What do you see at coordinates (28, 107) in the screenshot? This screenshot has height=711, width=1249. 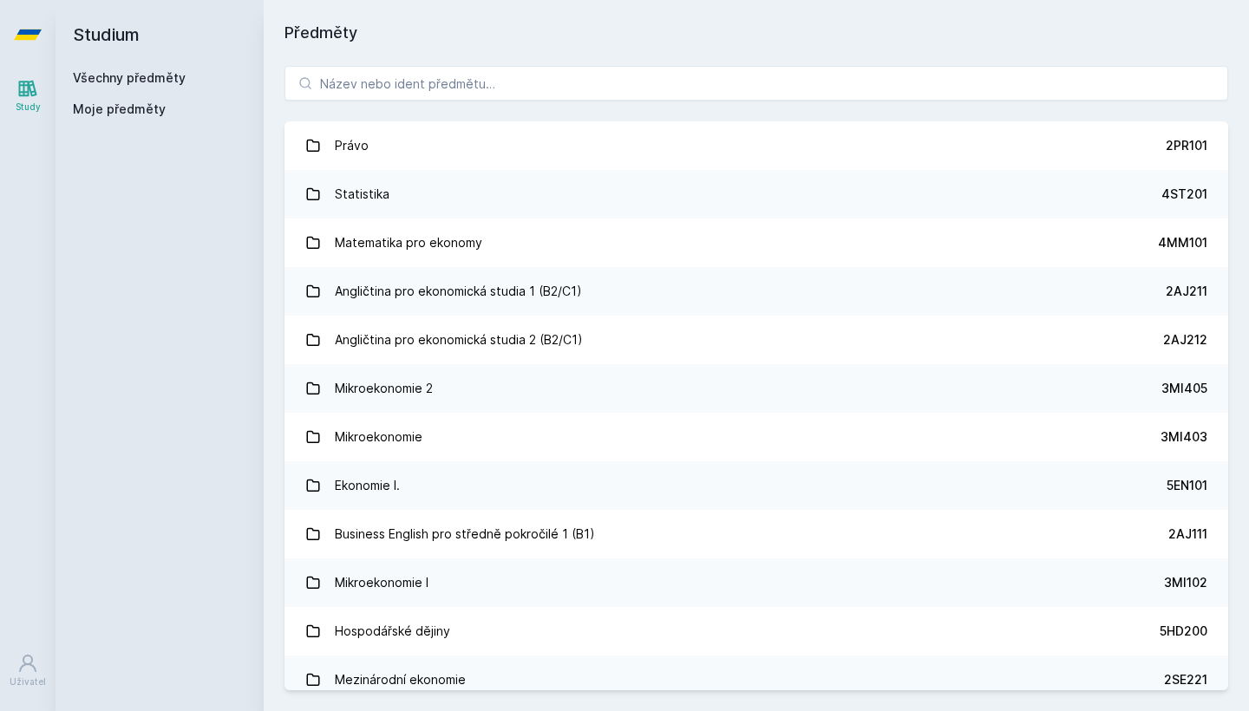 I see `div: Study` at bounding box center [28, 107].